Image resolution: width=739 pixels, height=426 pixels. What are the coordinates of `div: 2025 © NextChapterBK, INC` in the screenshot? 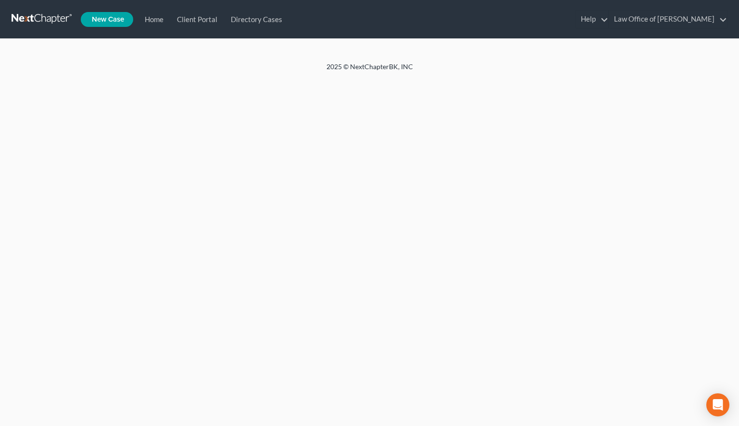 It's located at (370, 71).